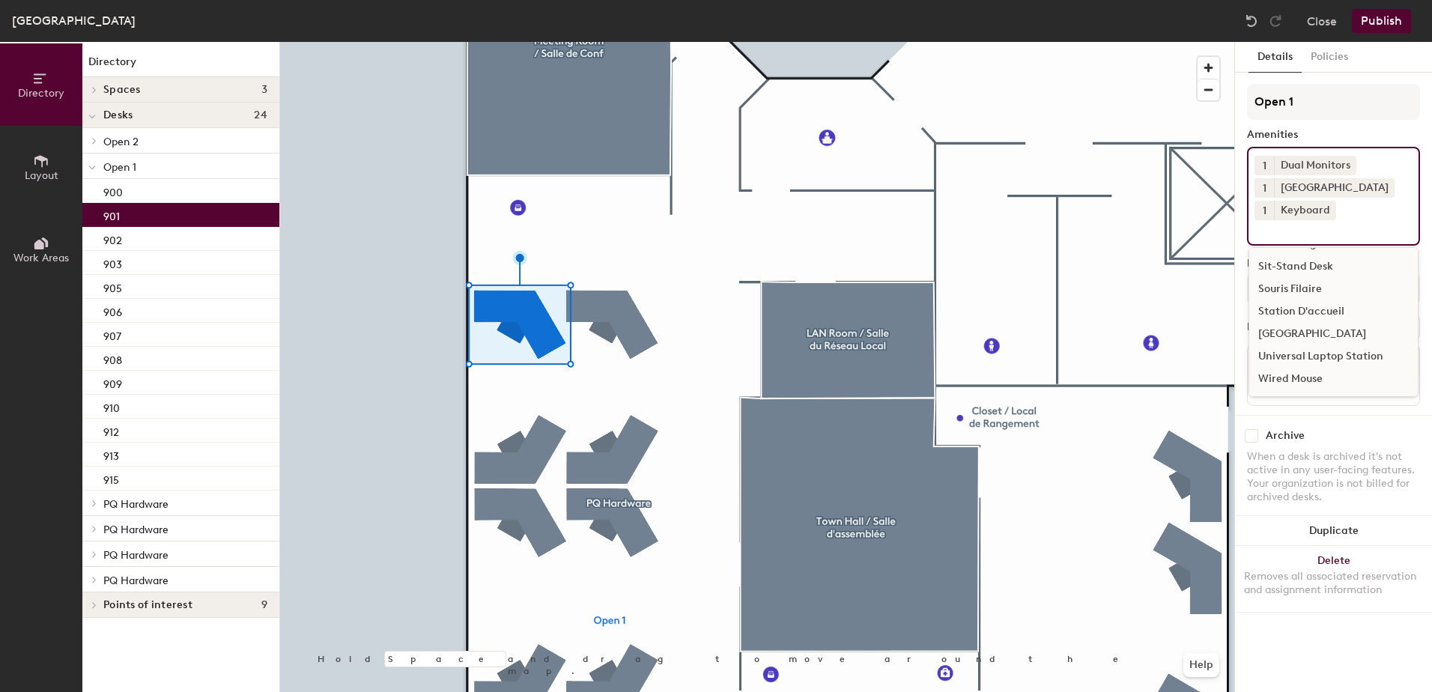  What do you see at coordinates (148, 605) in the screenshot?
I see `span: Points of interest` at bounding box center [148, 605].